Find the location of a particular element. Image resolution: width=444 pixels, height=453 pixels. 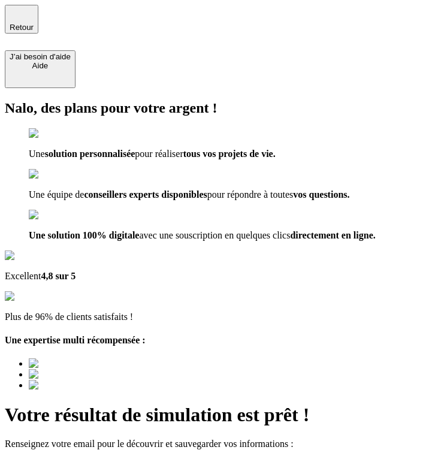

div: Aide is located at coordinates (40, 65).